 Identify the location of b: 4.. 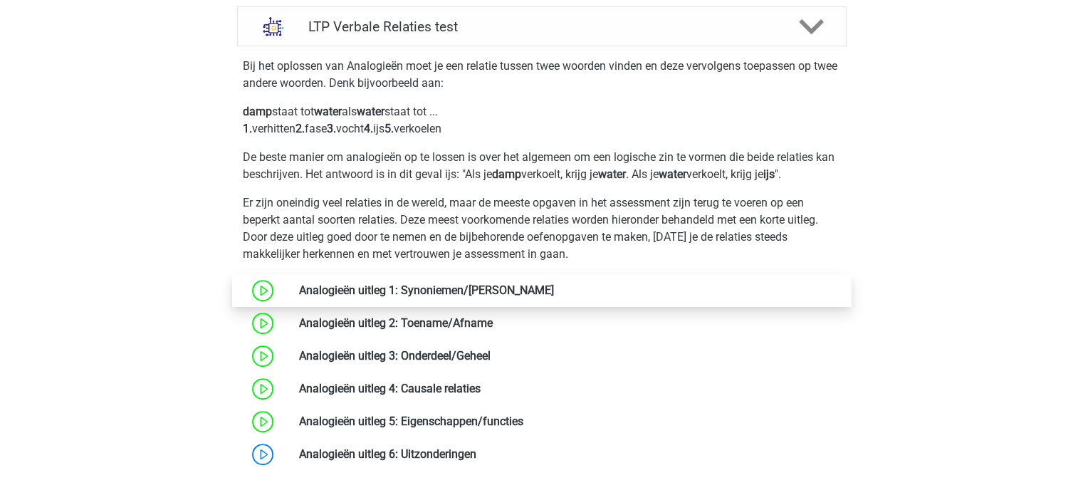
(368, 128).